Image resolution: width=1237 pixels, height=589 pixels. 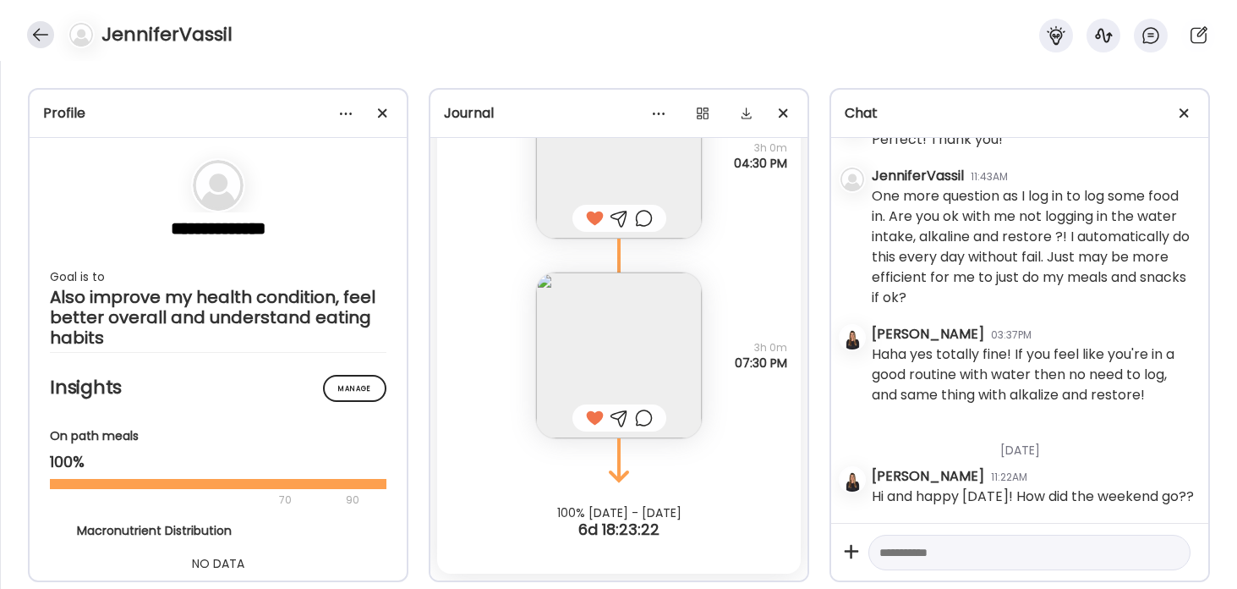 What do you see at coordinates (218, 563) in the screenshot?
I see `div: NO DATA` at bounding box center [218, 563].